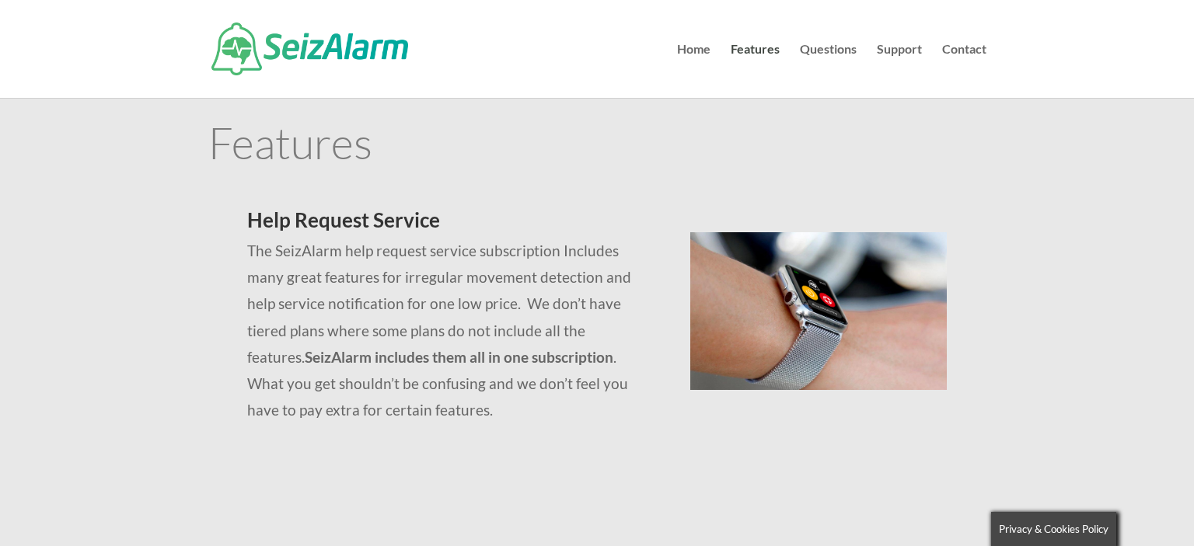 The image size is (1194, 546). What do you see at coordinates (828, 71) in the screenshot?
I see `a: Questions` at bounding box center [828, 71].